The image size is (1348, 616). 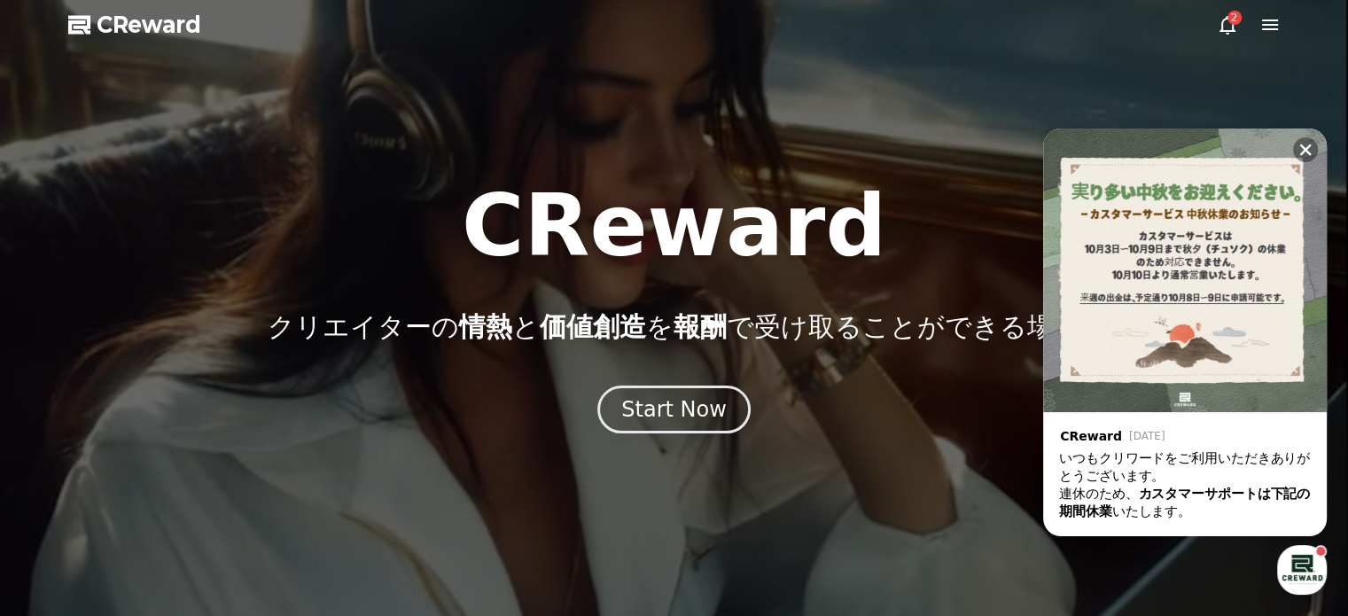 What do you see at coordinates (1234, 18) in the screenshot?
I see `div: 2` at bounding box center [1234, 18].